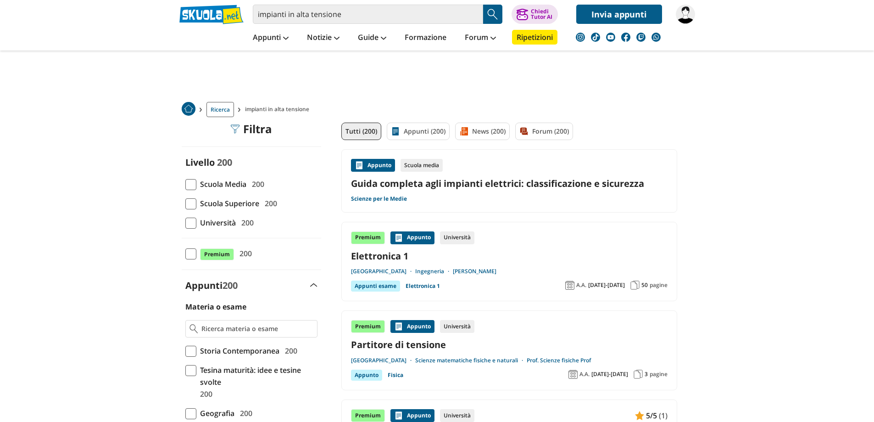 The width and height of the screenshot is (874, 422). I want to click on a: Forum (200), so click(544, 131).